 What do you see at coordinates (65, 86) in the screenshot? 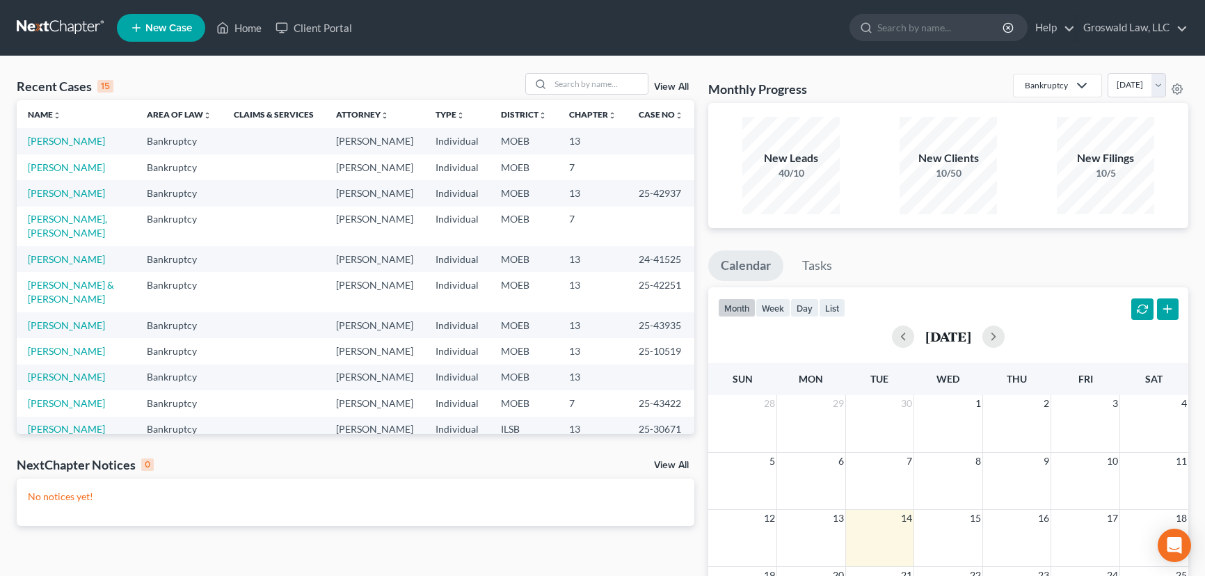
I see `div: Recent Cases` at bounding box center [65, 86].